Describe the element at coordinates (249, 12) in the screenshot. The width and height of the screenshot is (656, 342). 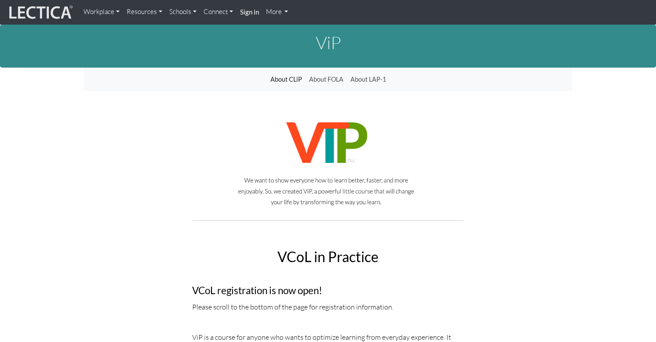
I see `a: Sign in` at that location.